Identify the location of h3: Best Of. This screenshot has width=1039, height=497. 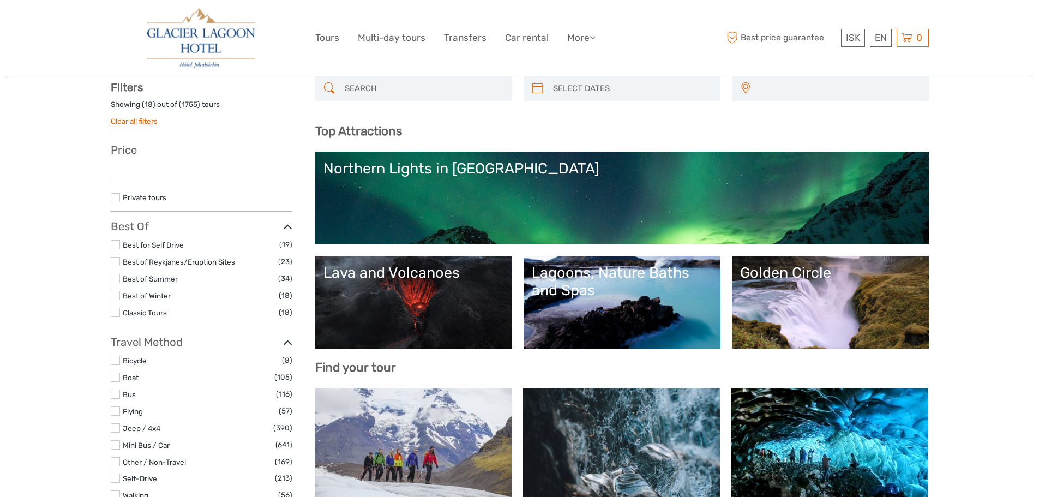
(201, 226).